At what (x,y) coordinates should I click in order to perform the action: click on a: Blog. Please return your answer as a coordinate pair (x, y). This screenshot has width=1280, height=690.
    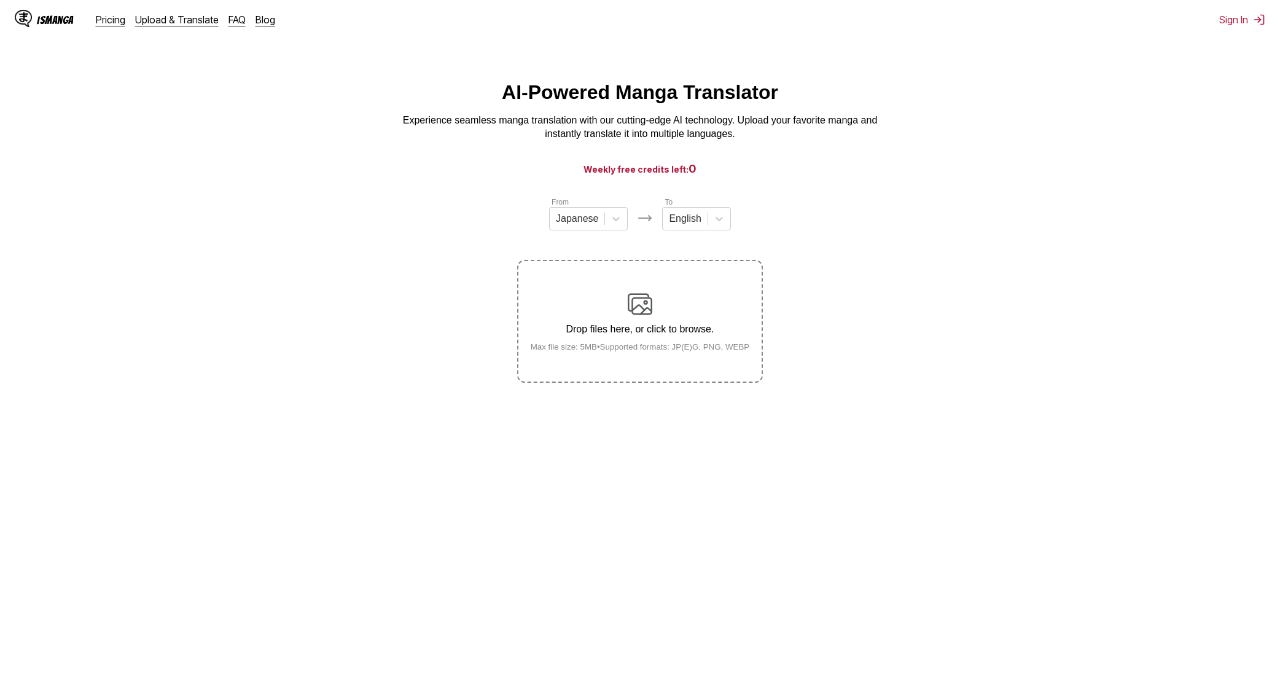
    Looking at the image, I should click on (265, 20).